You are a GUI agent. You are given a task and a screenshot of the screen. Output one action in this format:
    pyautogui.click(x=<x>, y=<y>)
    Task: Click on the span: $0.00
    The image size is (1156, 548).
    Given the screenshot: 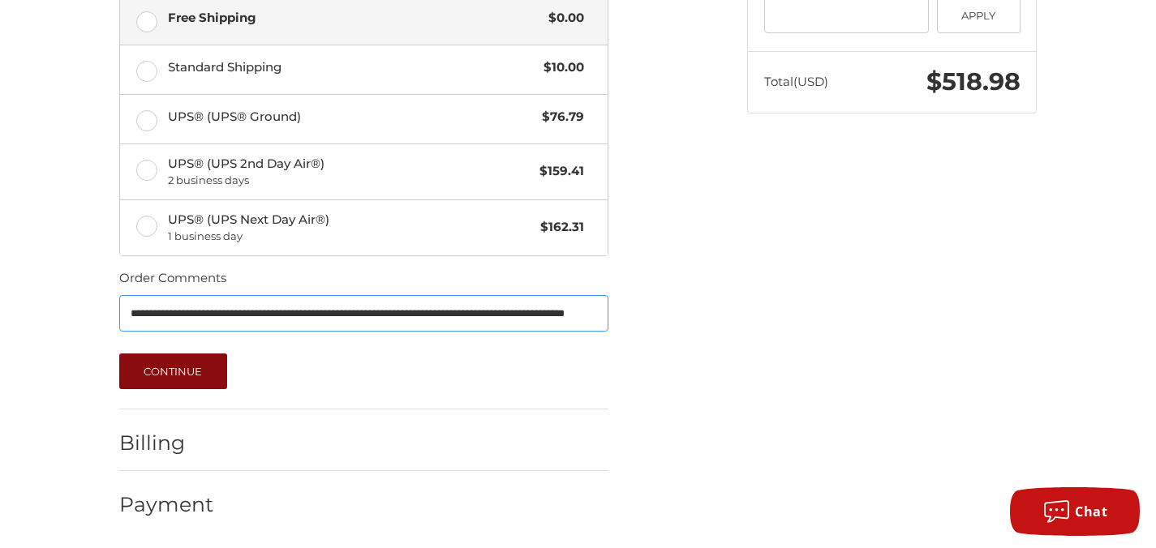 What is the action you would take?
    pyautogui.click(x=562, y=18)
    